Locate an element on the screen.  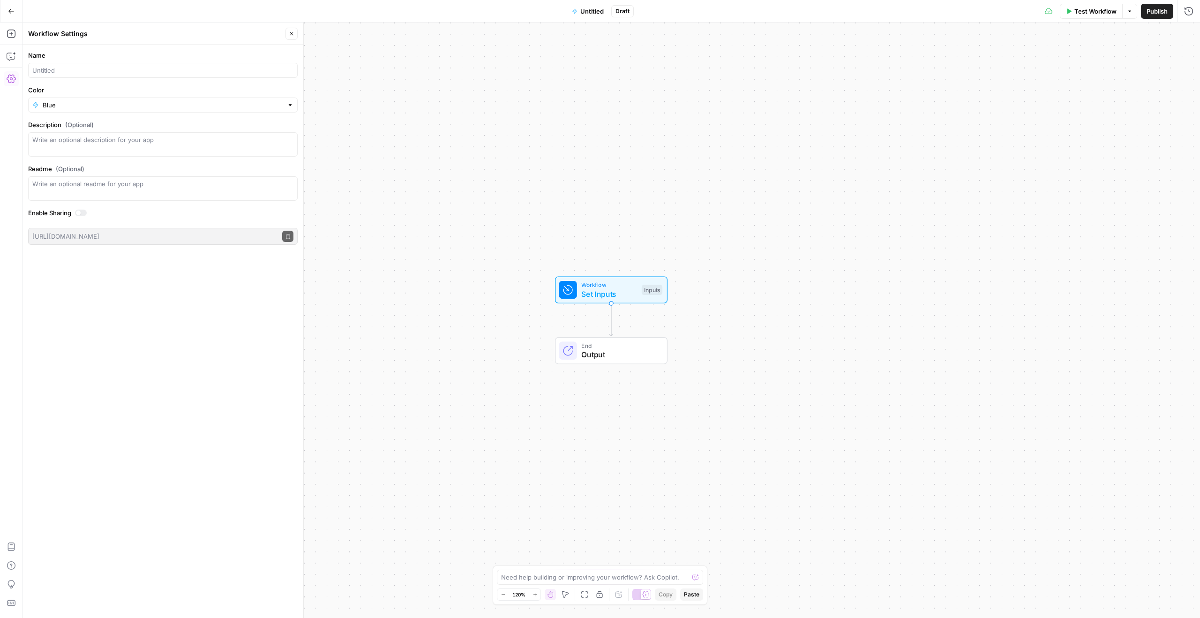
span: Test Workflow is located at coordinates (1095, 11).